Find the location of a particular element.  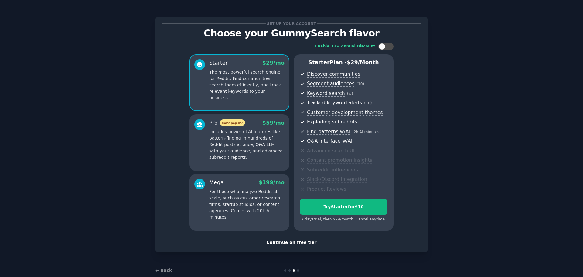

span: $ 29 /month is located at coordinates (363, 62).